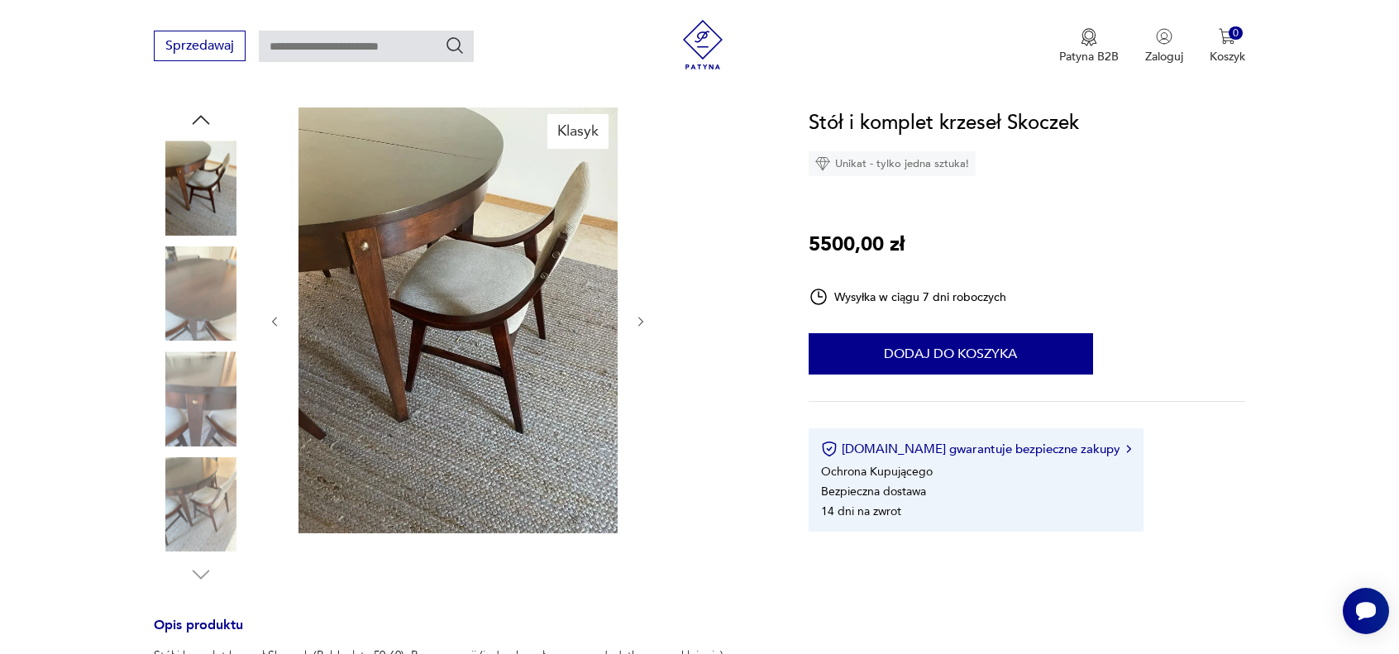 Image resolution: width=1399 pixels, height=654 pixels. Describe the element at coordinates (1164, 36) in the screenshot. I see `img: Ikonka użytkownika` at that location.